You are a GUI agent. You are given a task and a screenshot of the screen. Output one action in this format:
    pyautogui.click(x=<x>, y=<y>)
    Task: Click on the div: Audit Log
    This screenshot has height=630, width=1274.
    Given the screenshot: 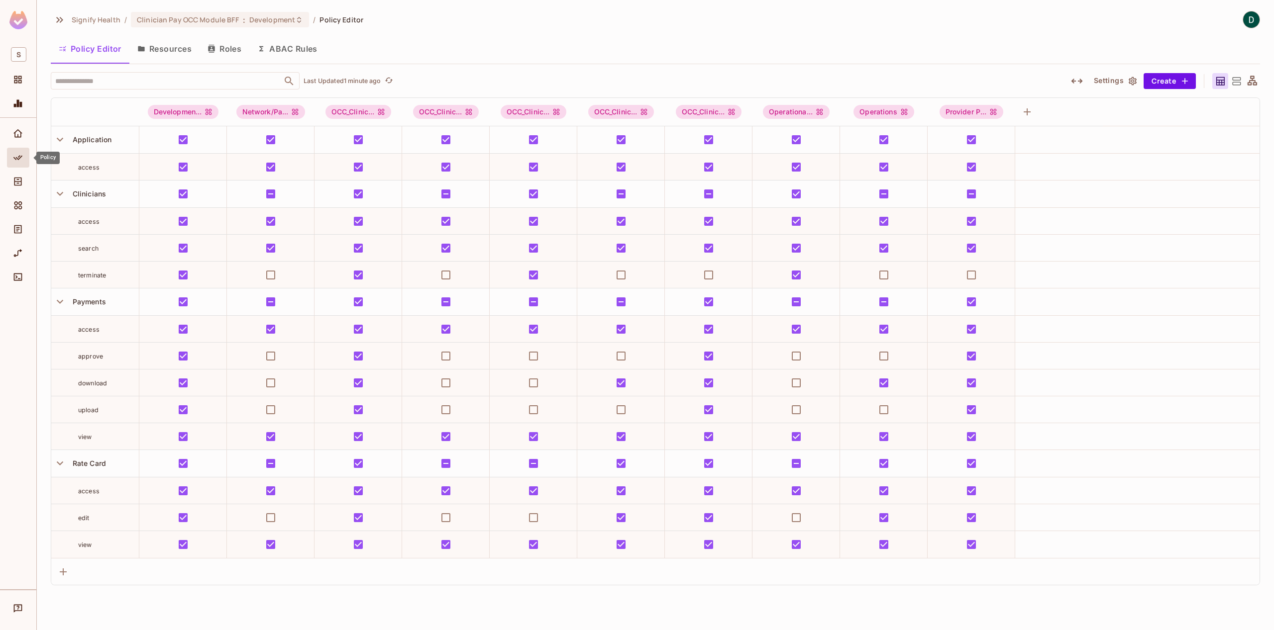 What is the action you would take?
    pyautogui.click(x=18, y=229)
    